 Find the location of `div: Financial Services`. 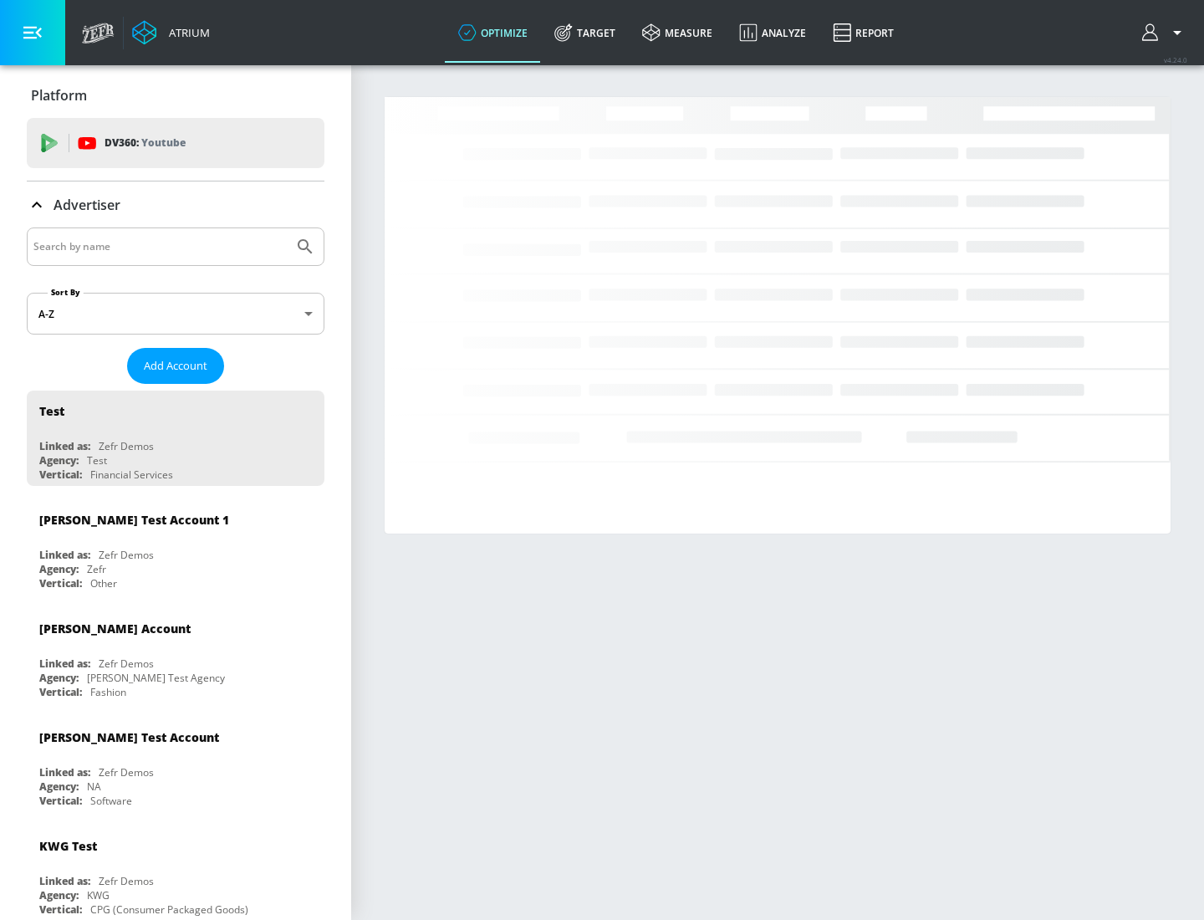

div: Financial Services is located at coordinates (131, 474).